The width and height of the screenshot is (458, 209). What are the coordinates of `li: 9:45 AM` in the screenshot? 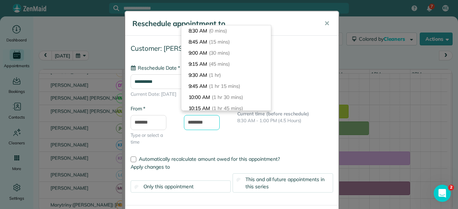 It's located at (226, 86).